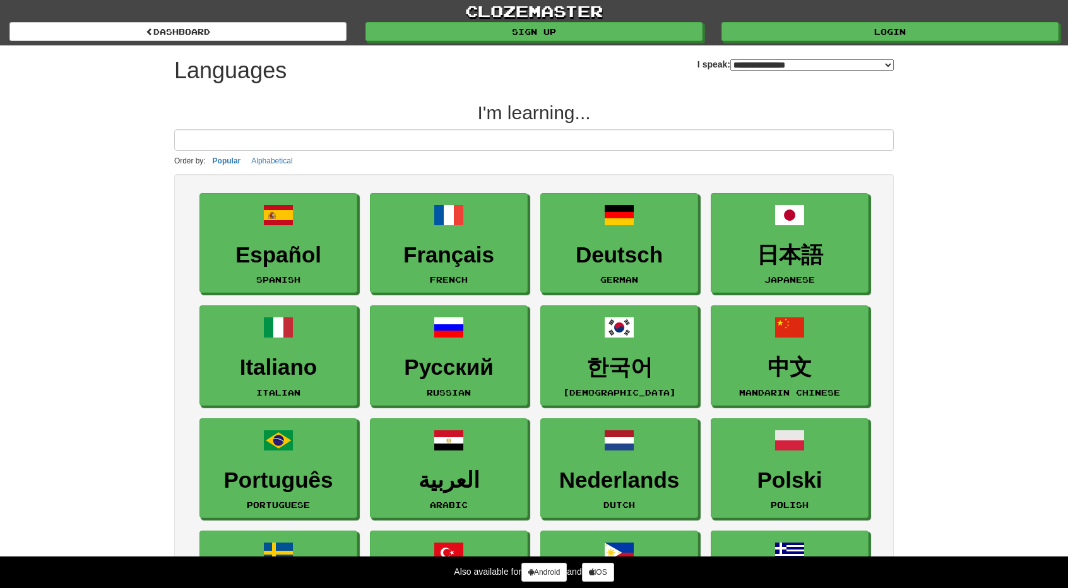  I want to click on a: EspañolSpanish, so click(278, 243).